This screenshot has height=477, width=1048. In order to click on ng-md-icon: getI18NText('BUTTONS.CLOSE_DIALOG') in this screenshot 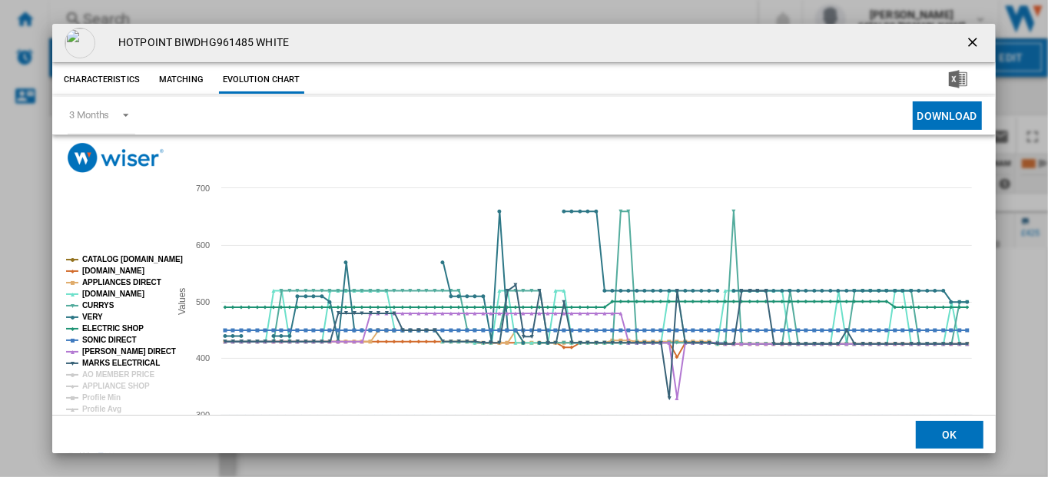, I will do `click(974, 44)`.